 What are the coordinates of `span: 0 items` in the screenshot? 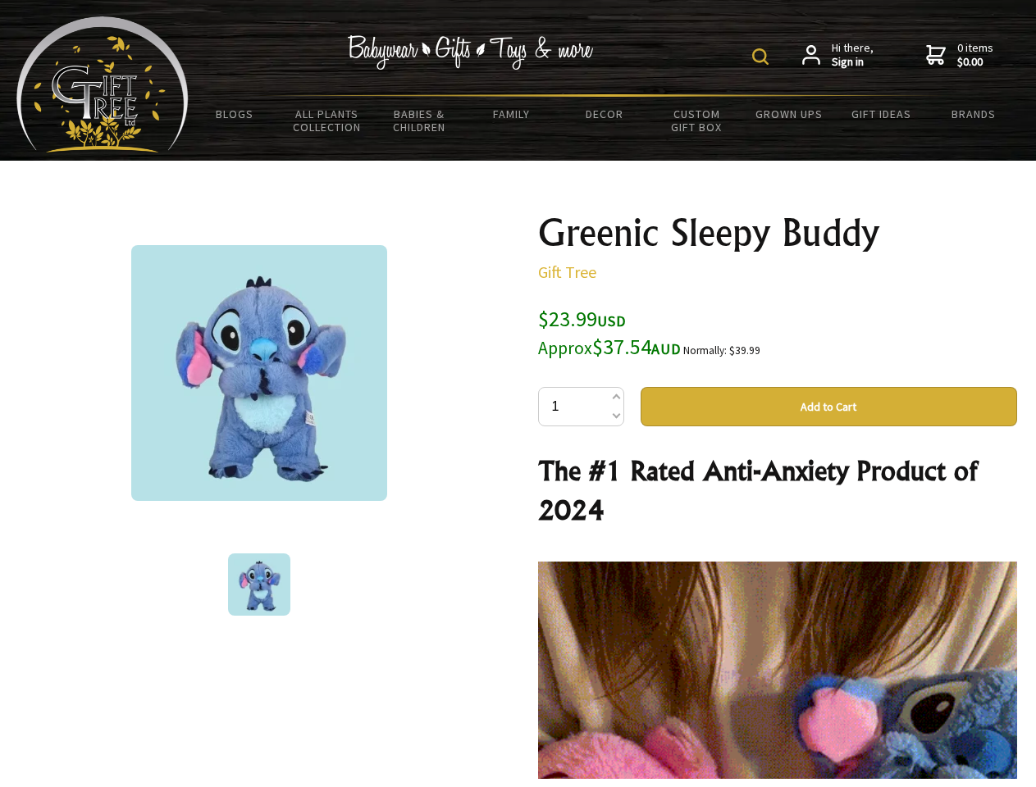 It's located at (975, 55).